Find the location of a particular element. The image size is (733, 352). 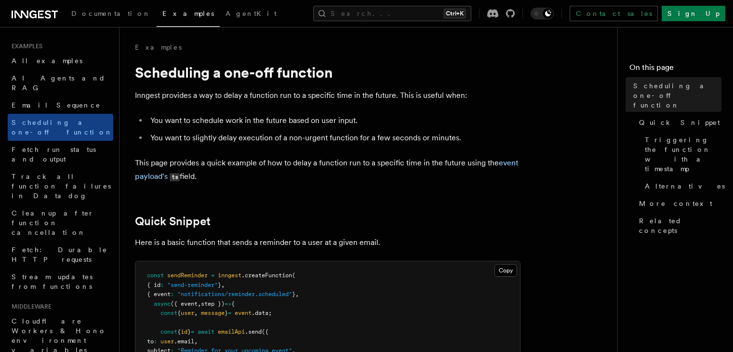

li: You want to schedule work in the future based on user input. is located at coordinates (334, 120).